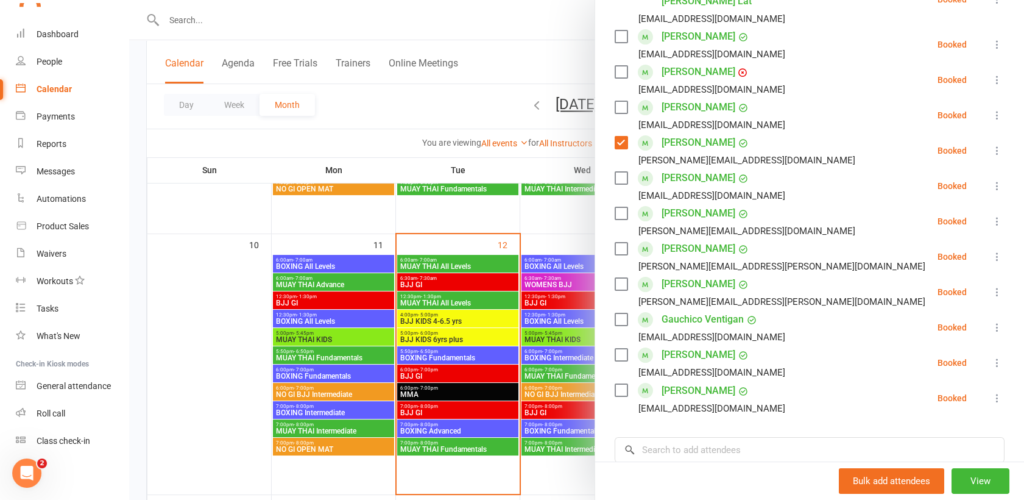 The image size is (1024, 500). Describe the element at coordinates (72, 144) in the screenshot. I see `a: Reports` at that location.